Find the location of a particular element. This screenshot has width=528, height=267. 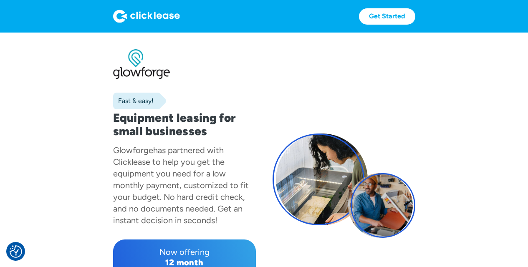

div: Glowforge is located at coordinates (133, 150).